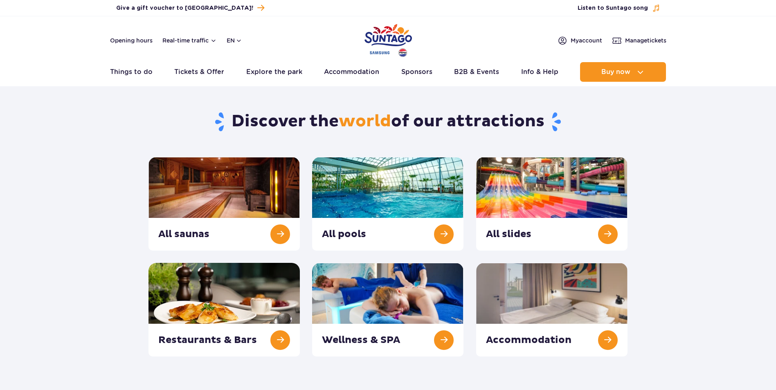 The image size is (776, 390). Describe the element at coordinates (619, 8) in the screenshot. I see `button: Listen to Suntago song` at that location.